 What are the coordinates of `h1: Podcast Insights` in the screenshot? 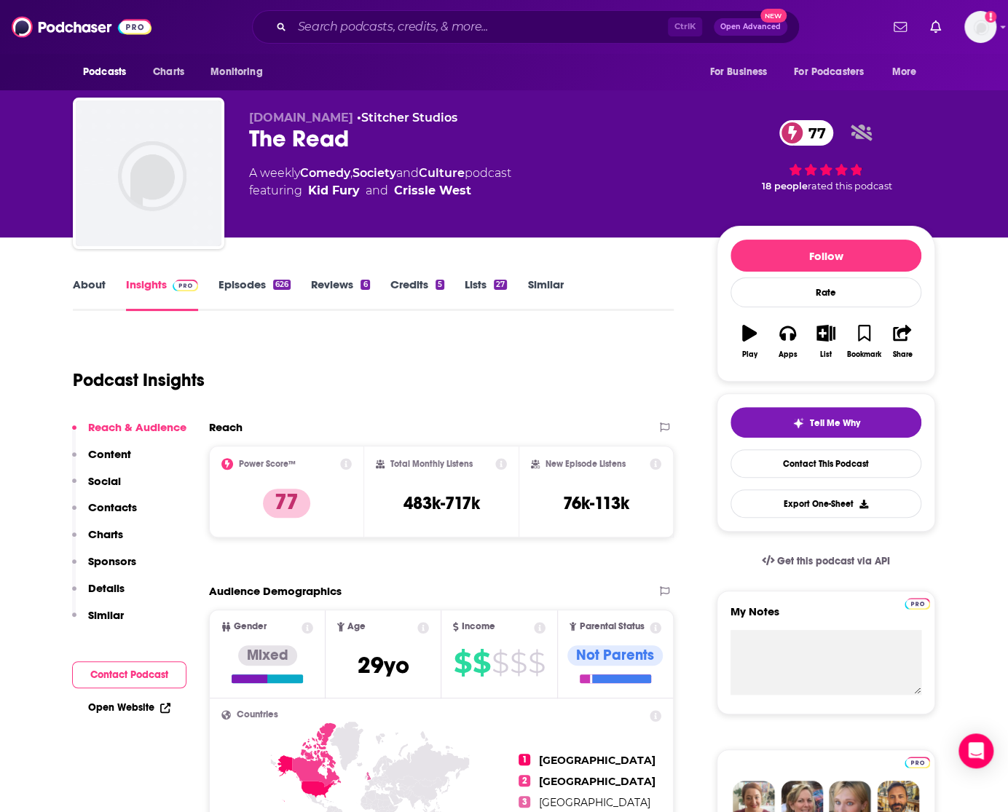 It's located at (138, 380).